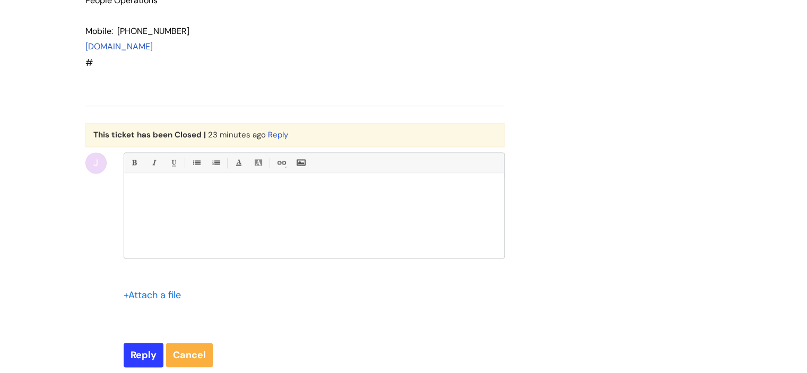 This screenshot has width=807, height=373. What do you see at coordinates (173, 162) in the screenshot?
I see `a: Underline(Ctrl-U)` at bounding box center [173, 162].